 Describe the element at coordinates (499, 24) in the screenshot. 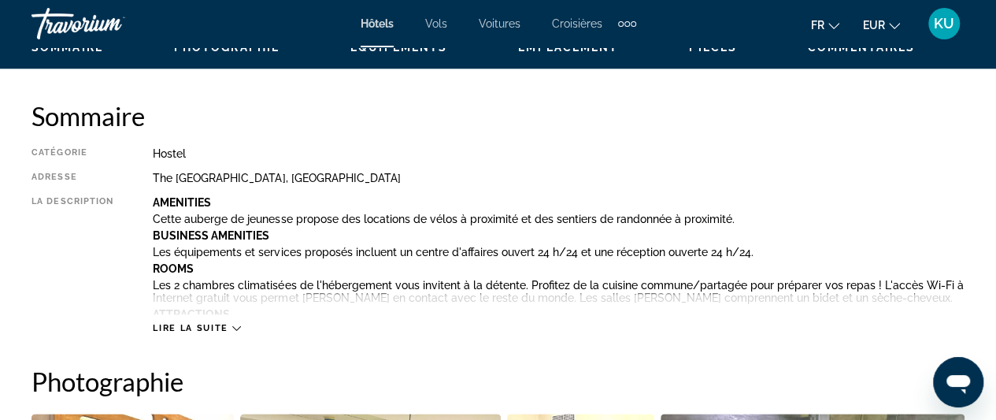

I see `a: Voitures` at that location.